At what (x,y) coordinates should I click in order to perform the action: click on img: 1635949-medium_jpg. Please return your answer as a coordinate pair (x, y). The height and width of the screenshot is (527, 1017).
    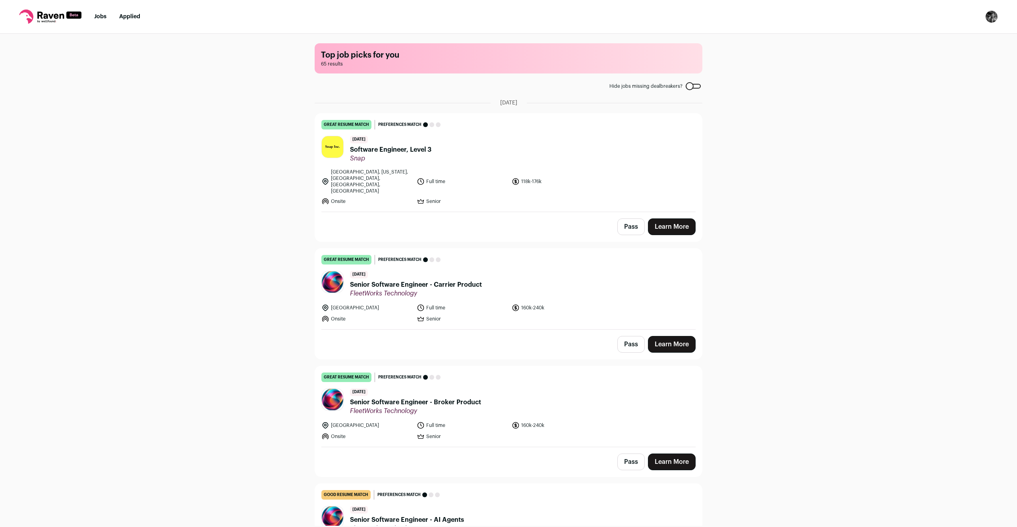
    Looking at the image, I should click on (991, 17).